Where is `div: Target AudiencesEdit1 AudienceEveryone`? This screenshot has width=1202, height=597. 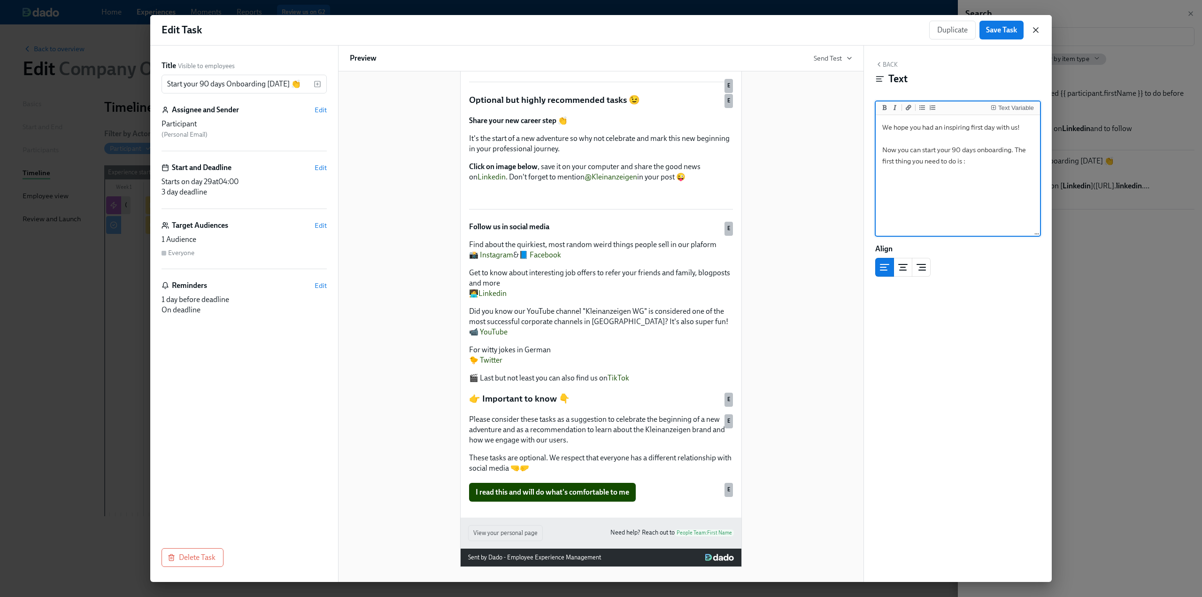 div: Target AudiencesEdit1 AudienceEveryone is located at coordinates (244, 245).